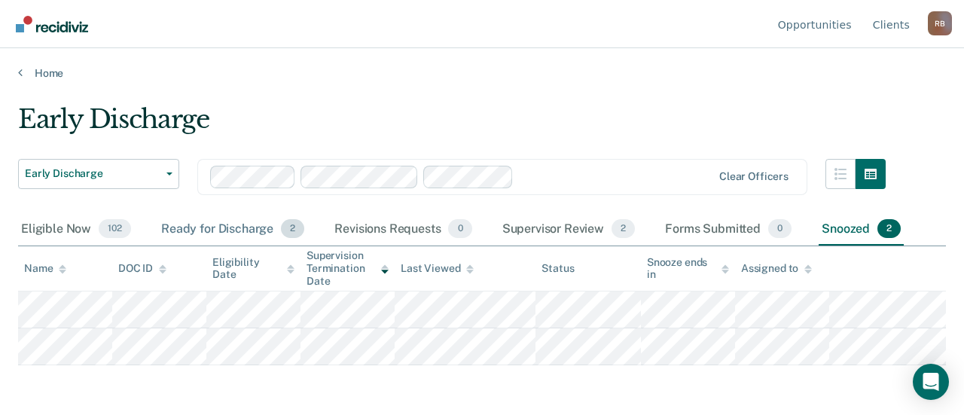  What do you see at coordinates (777, 268) in the screenshot?
I see `div: Assigned to` at bounding box center [777, 268].